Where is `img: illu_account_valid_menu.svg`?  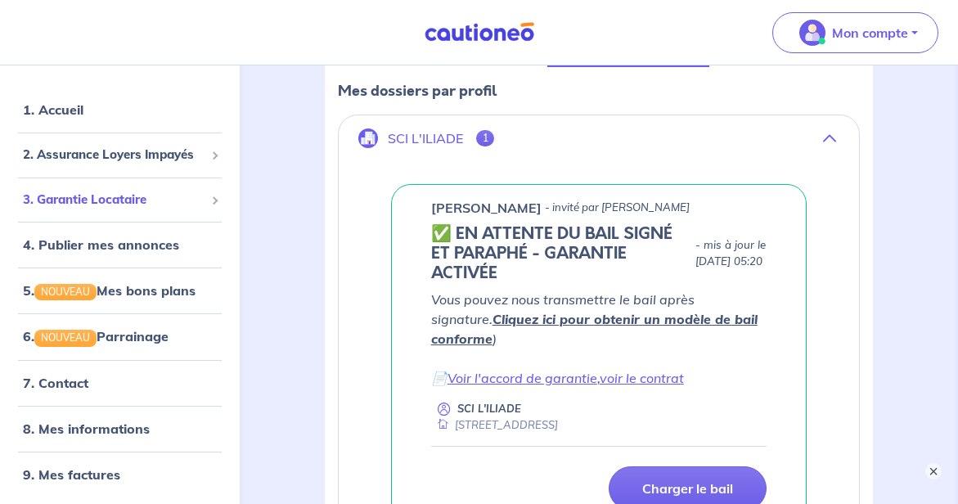 img: illu_account_valid_menu.svg is located at coordinates (812, 33).